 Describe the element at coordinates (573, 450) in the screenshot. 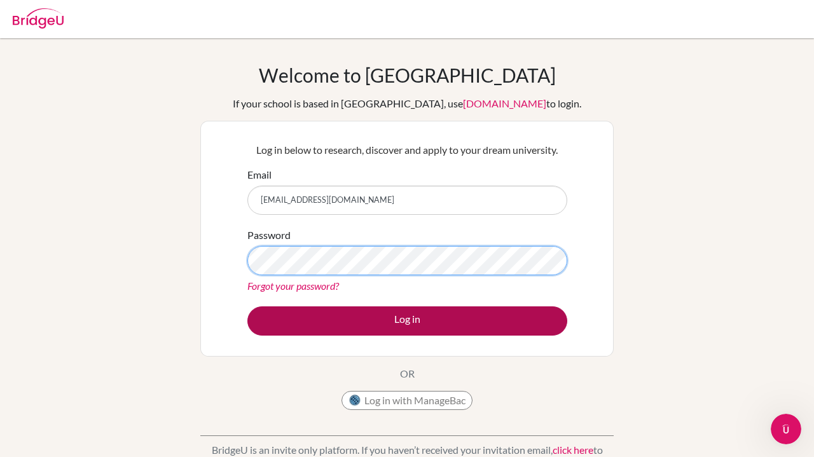

I see `a: click here` at that location.